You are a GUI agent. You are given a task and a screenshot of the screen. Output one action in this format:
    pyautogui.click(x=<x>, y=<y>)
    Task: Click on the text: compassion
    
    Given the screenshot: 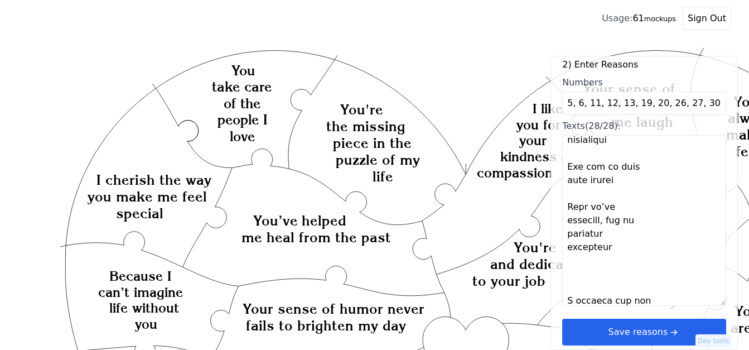 What is the action you would take?
    pyautogui.click(x=515, y=172)
    